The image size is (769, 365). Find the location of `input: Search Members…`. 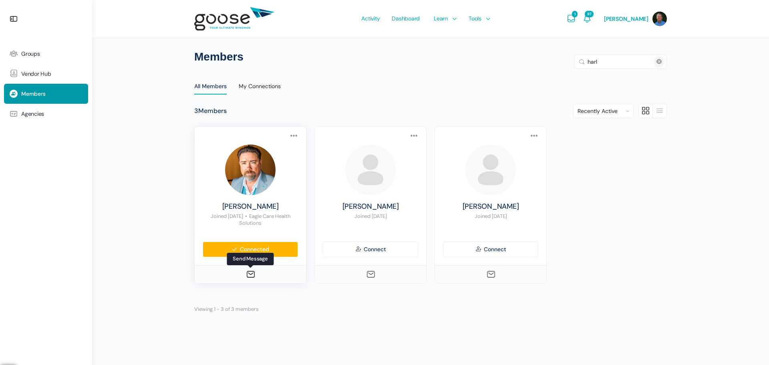

input: Search Members… is located at coordinates (620, 62).